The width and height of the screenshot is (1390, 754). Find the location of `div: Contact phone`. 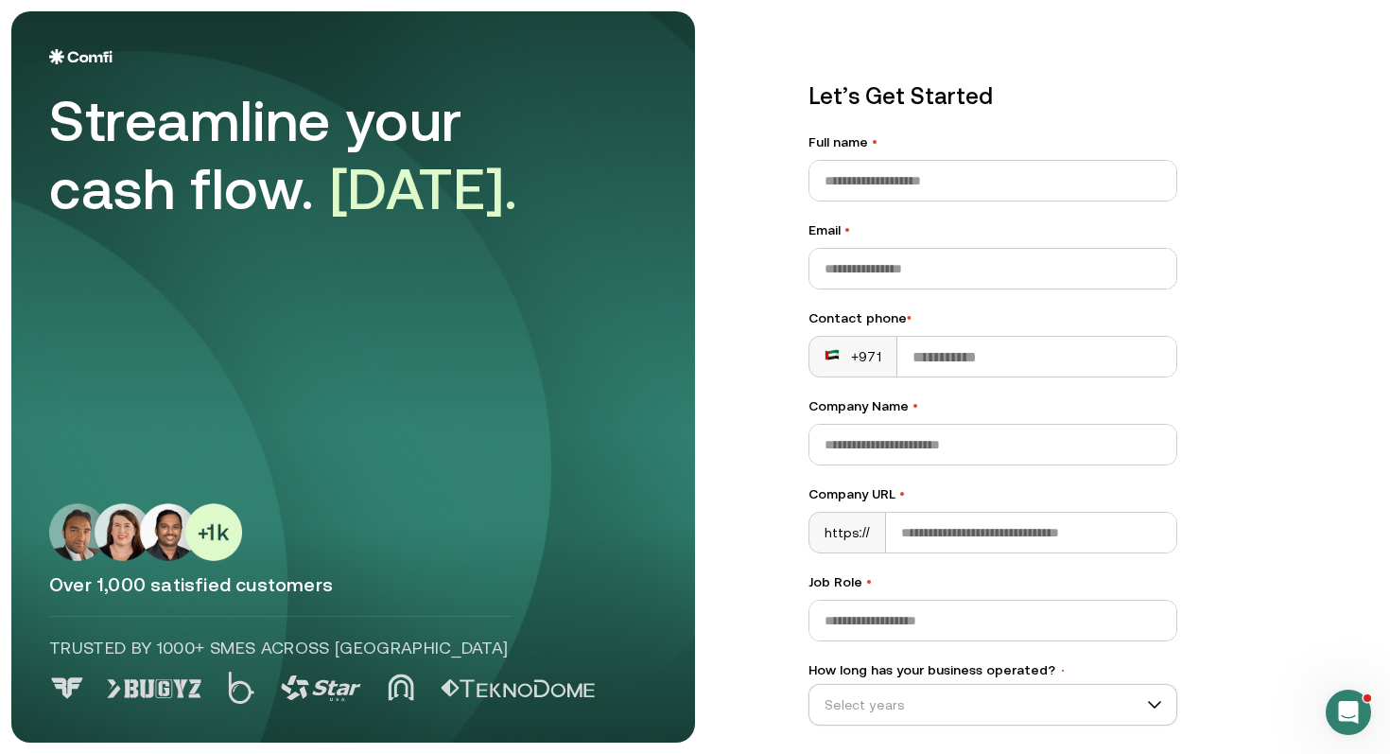

div: Contact phone is located at coordinates (993, 318).